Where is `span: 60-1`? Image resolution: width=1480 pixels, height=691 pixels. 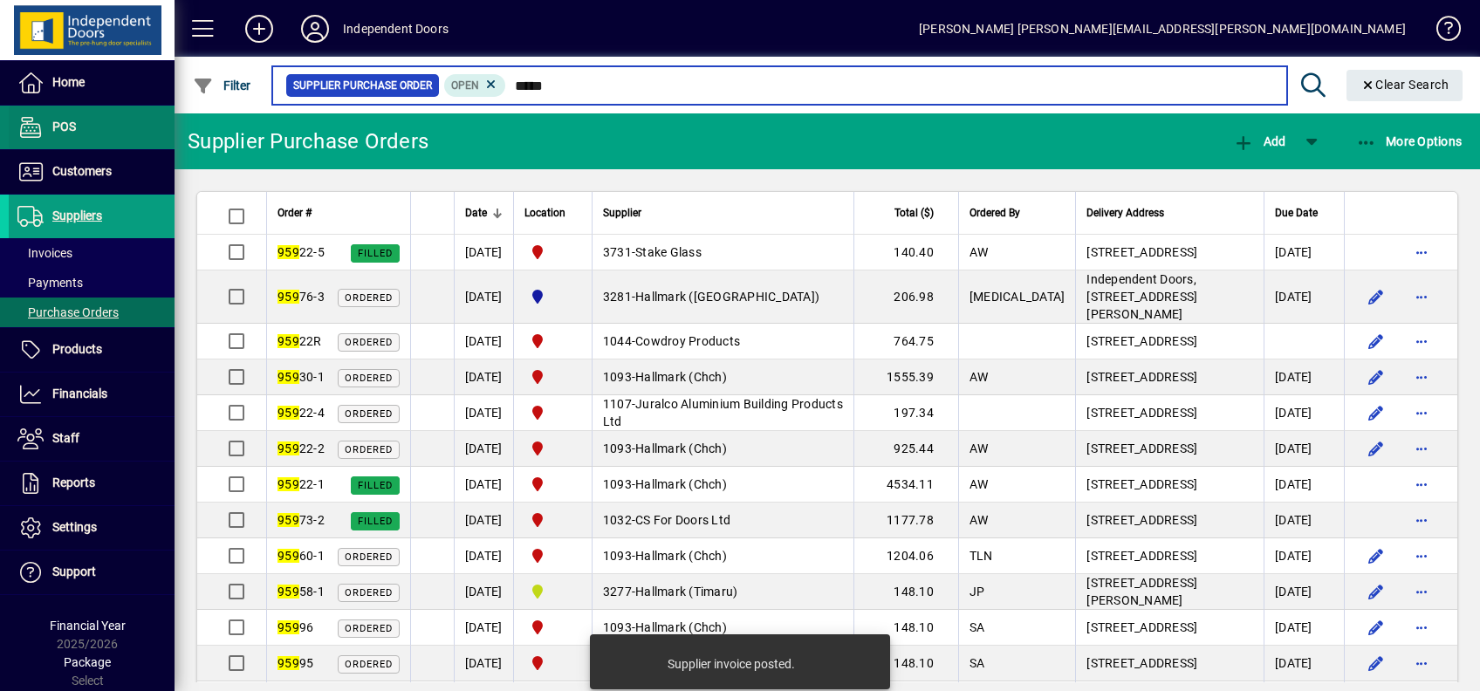 span: 60-1 is located at coordinates (301, 556).